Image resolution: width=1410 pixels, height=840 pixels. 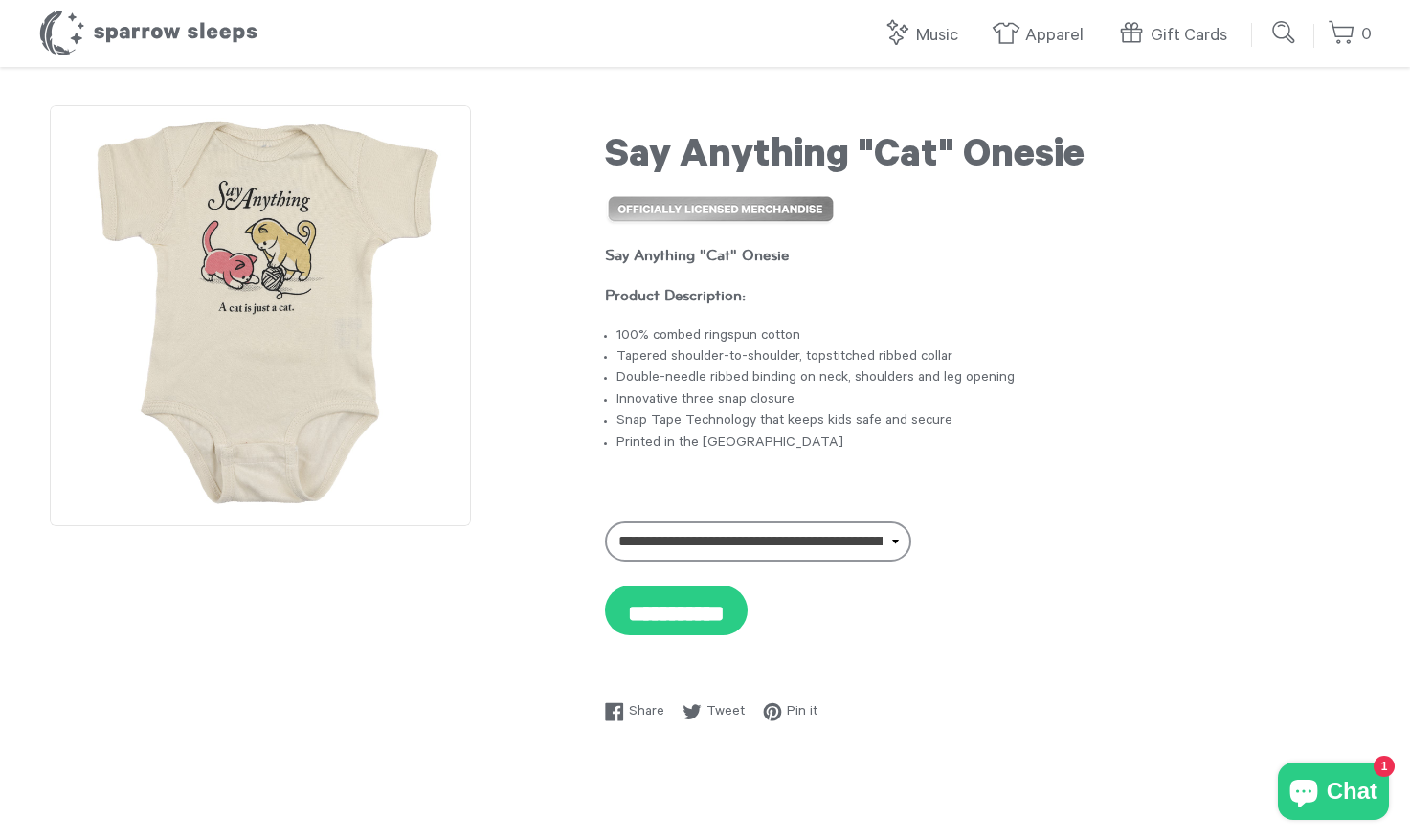 I want to click on li: Double-needle ribbed binding on neck, shoulders and leg opening, so click(x=988, y=379).